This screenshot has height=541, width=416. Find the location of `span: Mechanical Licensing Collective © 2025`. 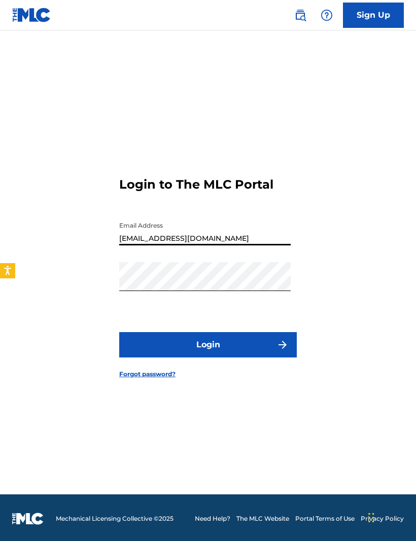

span: Mechanical Licensing Collective © 2025 is located at coordinates (115, 518).